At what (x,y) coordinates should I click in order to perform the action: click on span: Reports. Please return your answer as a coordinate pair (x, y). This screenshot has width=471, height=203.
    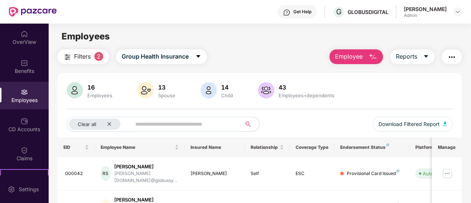
    Looking at the image, I should click on (406, 56).